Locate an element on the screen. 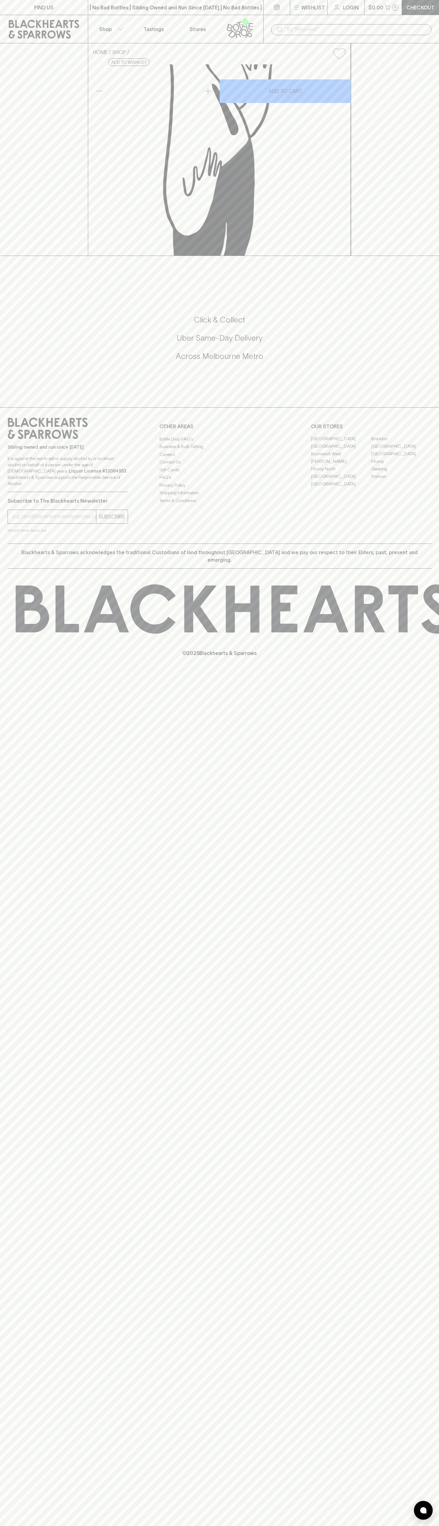 The width and height of the screenshot is (439, 1526). p: Tastings is located at coordinates (154, 29).